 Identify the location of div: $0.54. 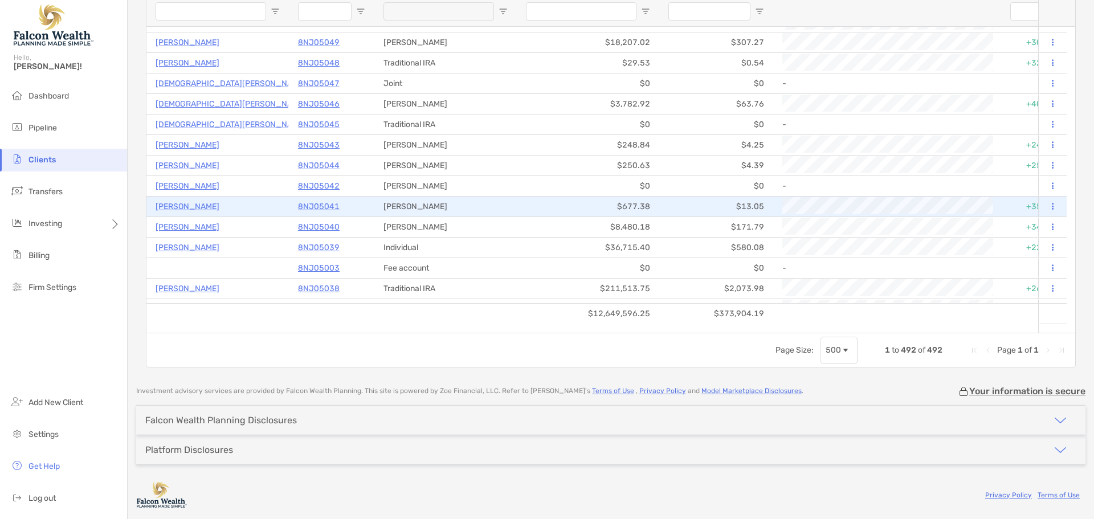
(716, 63).